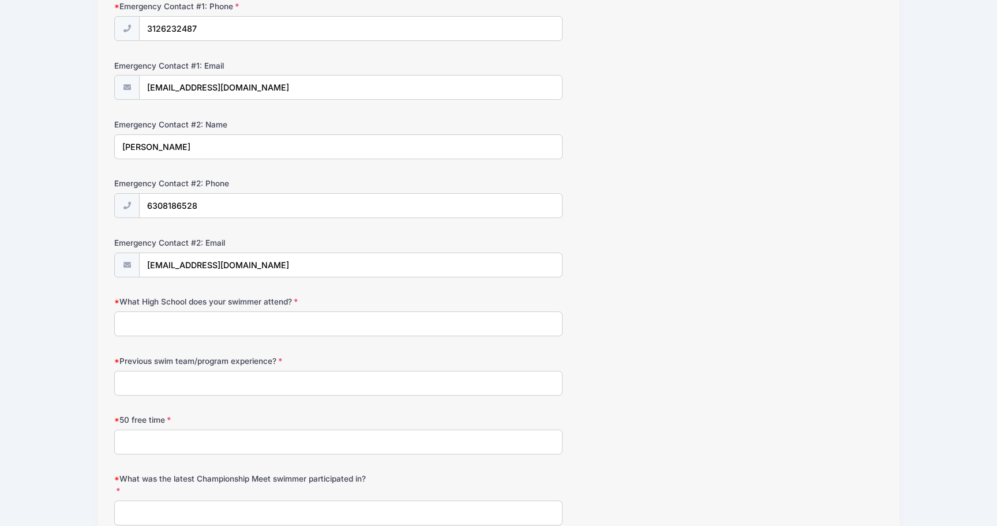 Image resolution: width=997 pixels, height=526 pixels. What do you see at coordinates (242, 243) in the screenshot?
I see `label: Emergency Contact #2: Email` at bounding box center [242, 243].